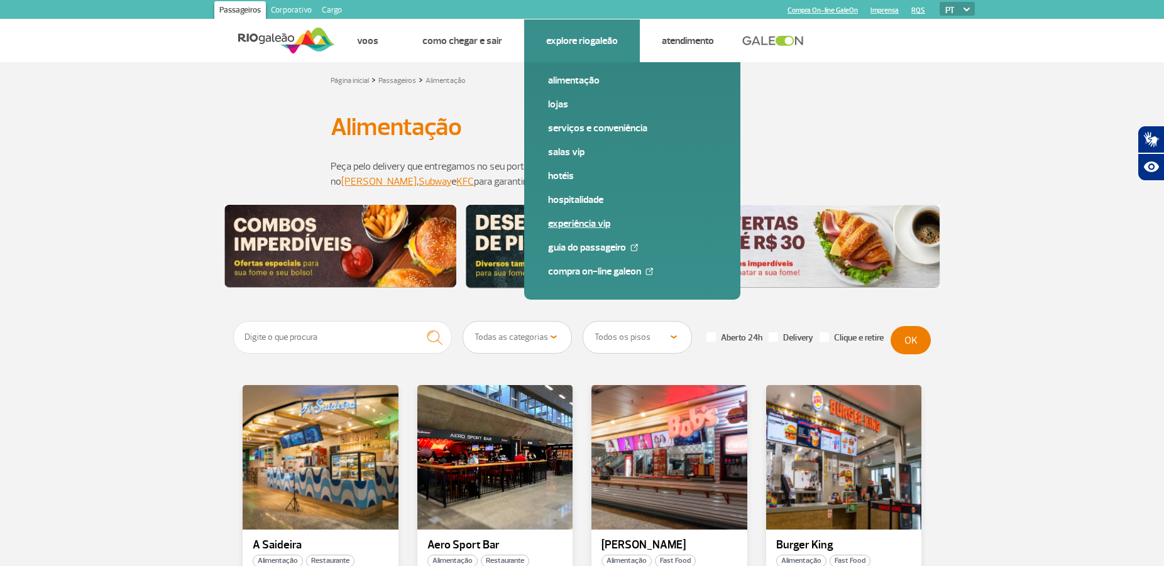  I want to click on input: Digite o que procura, so click(343, 337).